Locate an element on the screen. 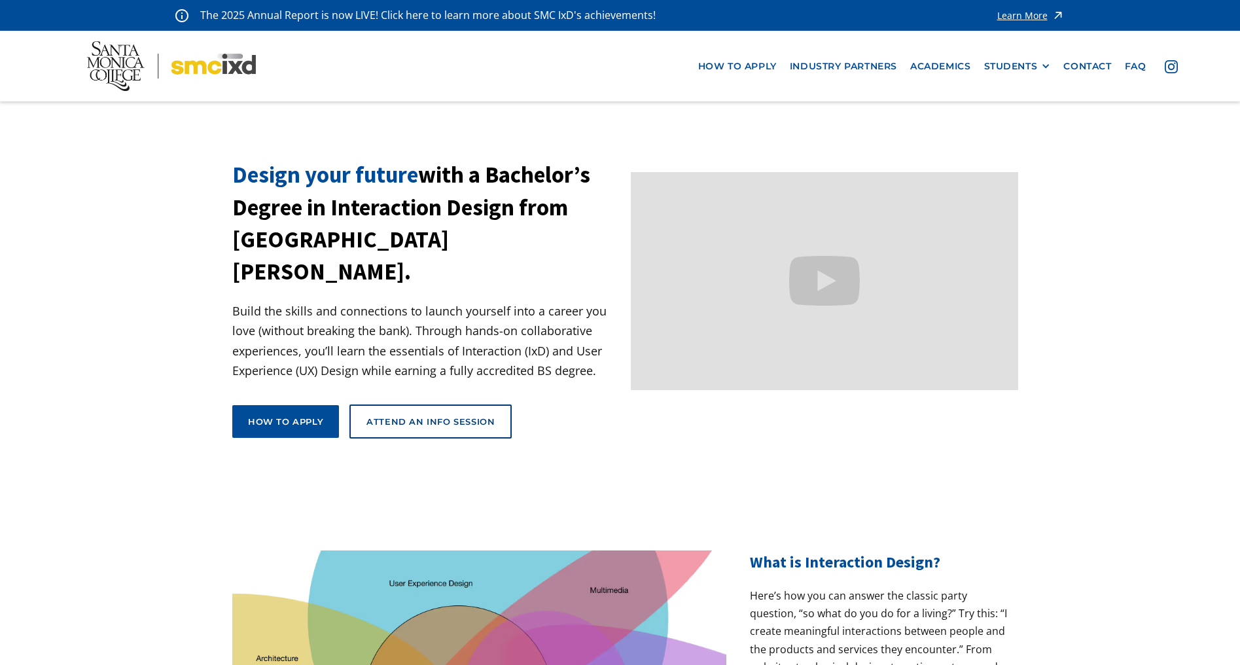 The height and width of the screenshot is (665, 1240). div: How to apply is located at coordinates (285, 421).